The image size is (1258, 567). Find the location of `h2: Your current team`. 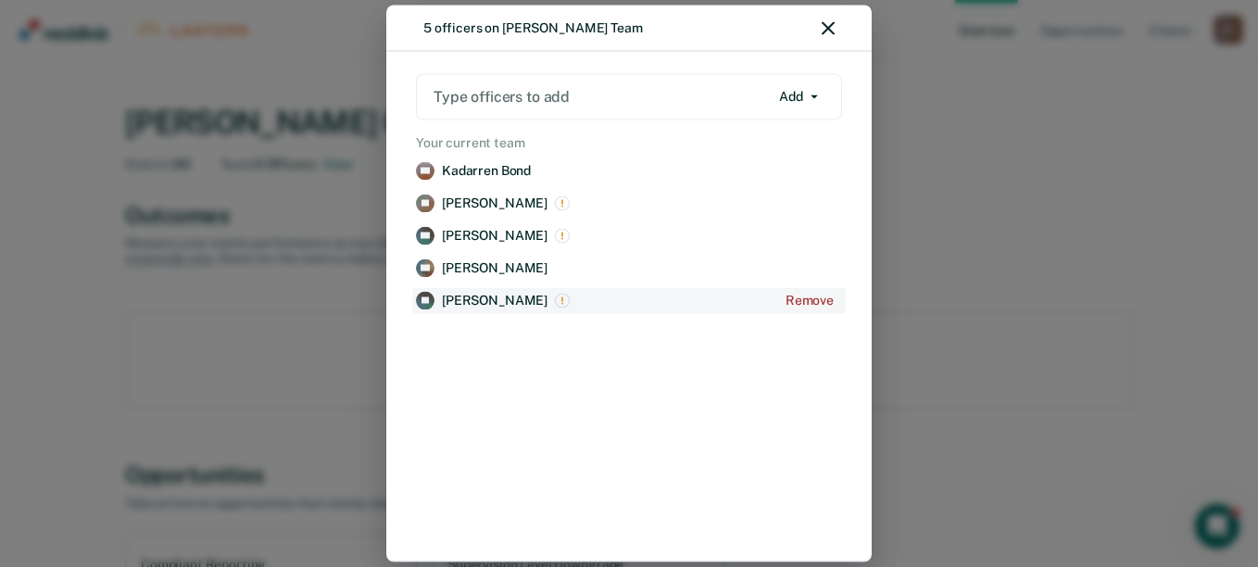

h2: Your current team is located at coordinates (629, 142).